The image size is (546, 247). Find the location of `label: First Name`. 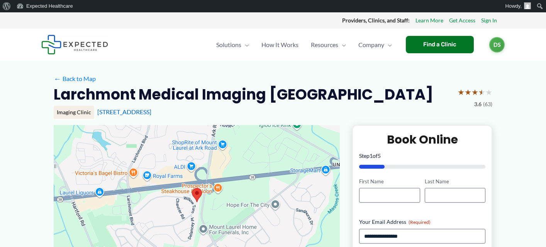

label: First Name is located at coordinates (389, 181).